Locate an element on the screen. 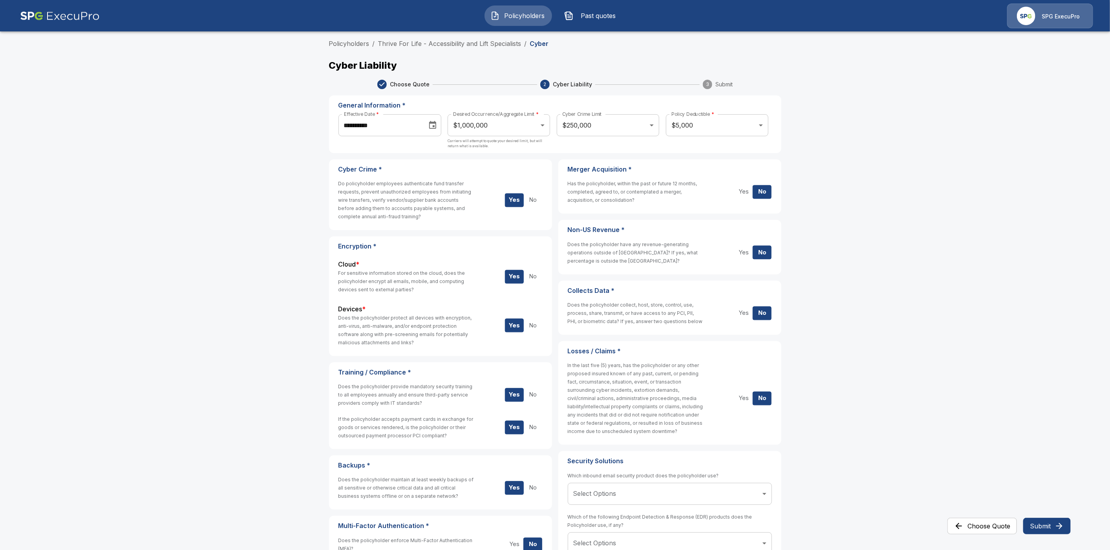 This screenshot has width=1110, height=550. p: Merger Acquisition * is located at coordinates (670, 169).